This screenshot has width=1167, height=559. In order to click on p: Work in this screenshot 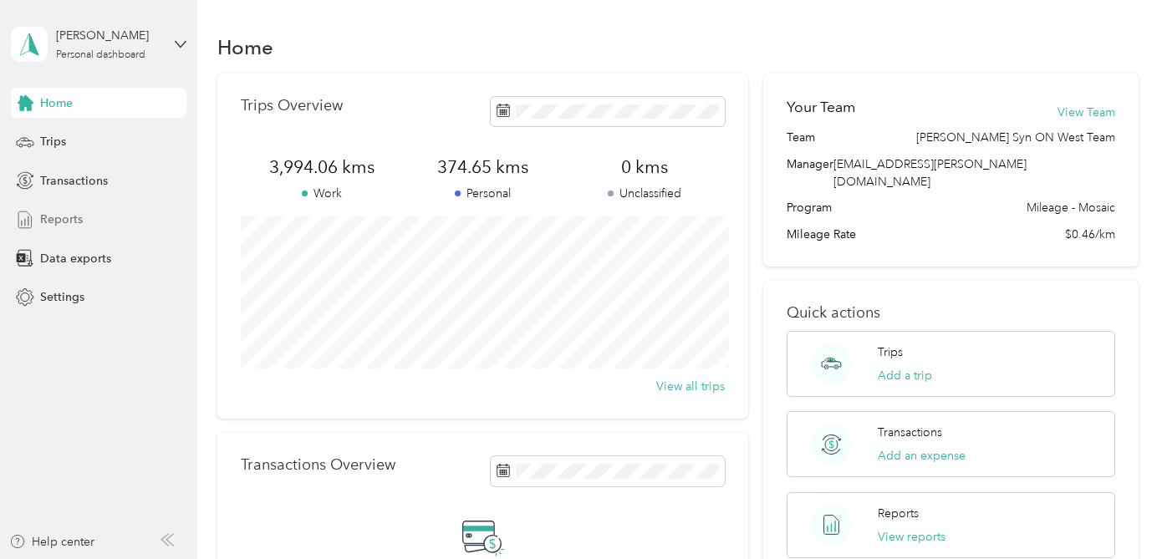, I will do `click(321, 193)`.